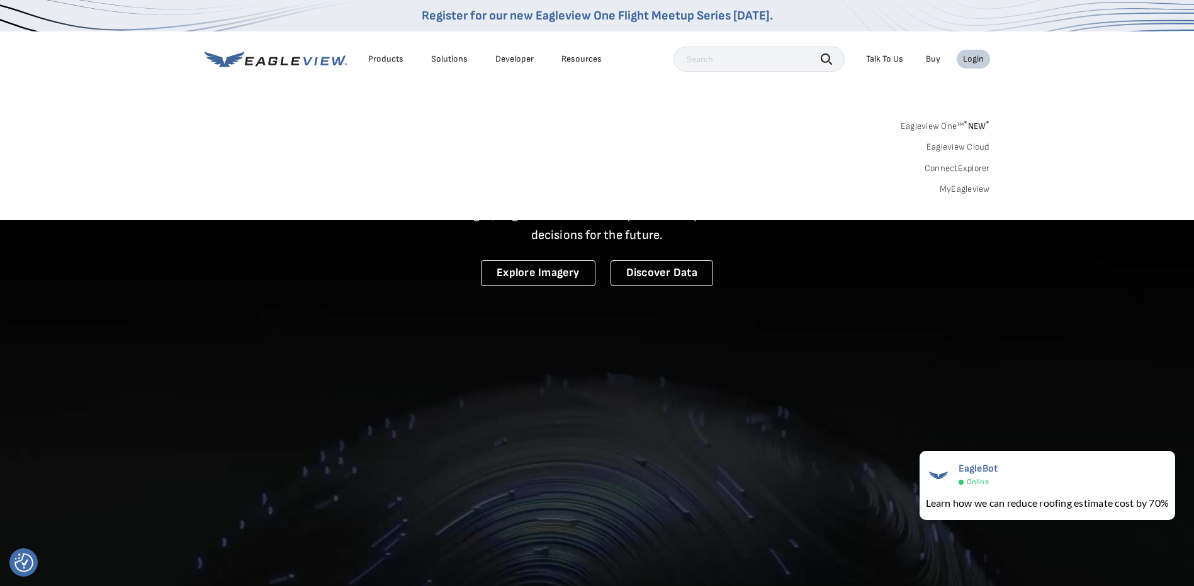 Image resolution: width=1194 pixels, height=586 pixels. Describe the element at coordinates (884, 59) in the screenshot. I see `div: Talk To Us` at that location.